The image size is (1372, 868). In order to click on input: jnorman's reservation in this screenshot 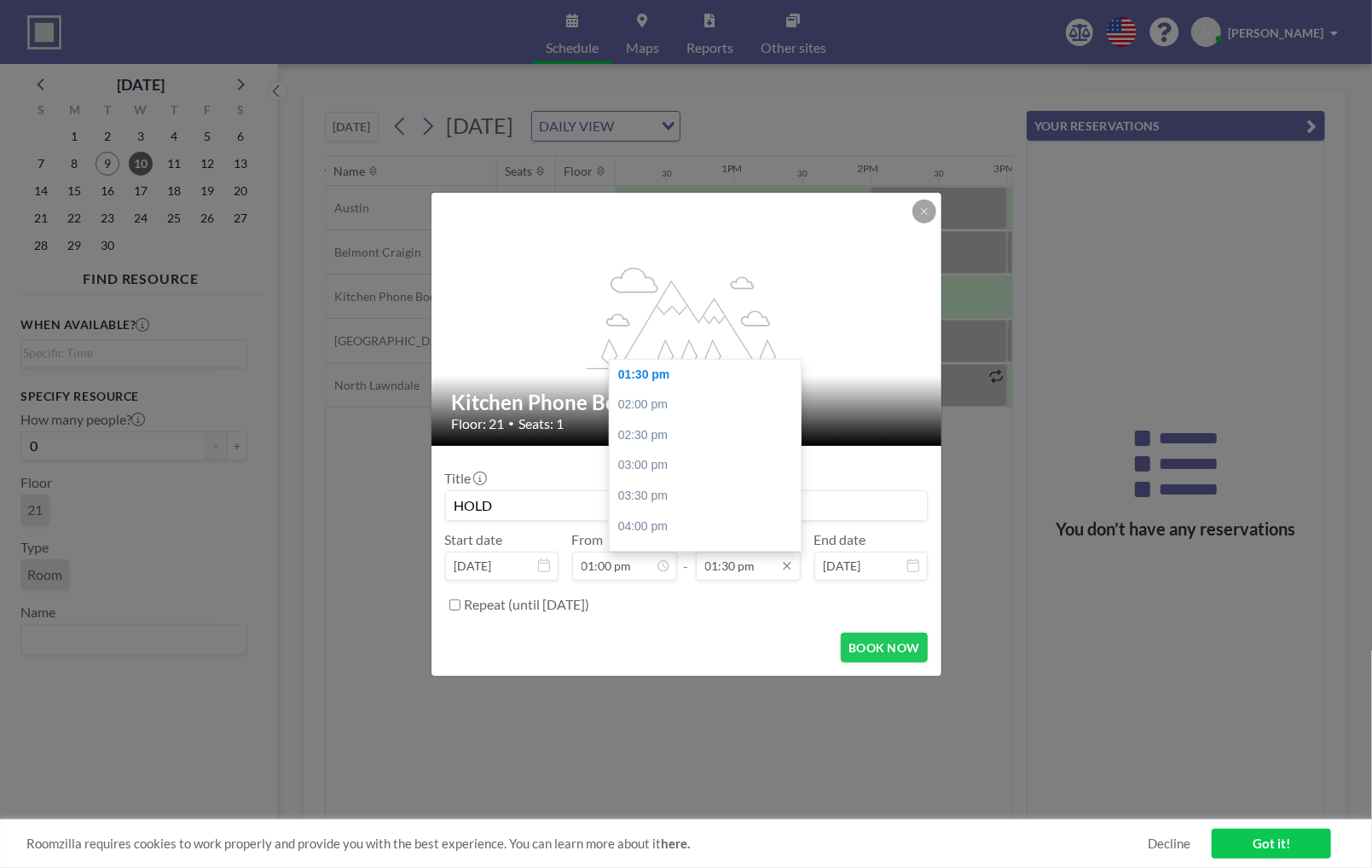, I will do `click(687, 505)`.